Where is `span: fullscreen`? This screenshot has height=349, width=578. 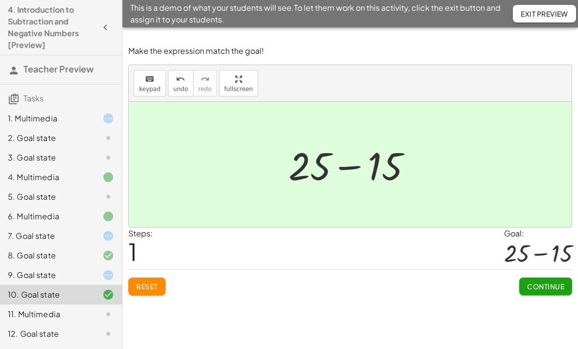 span: fullscreen is located at coordinates (239, 89).